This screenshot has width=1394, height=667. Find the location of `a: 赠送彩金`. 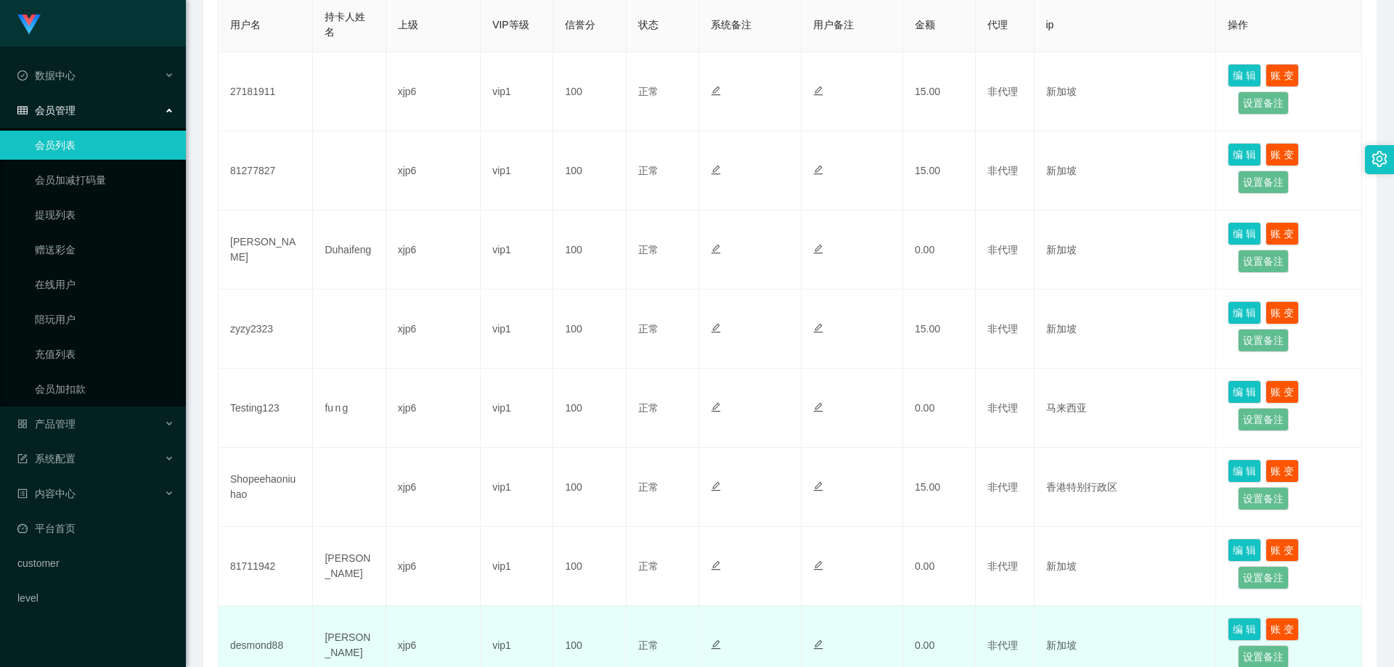

a: 赠送彩金 is located at coordinates (105, 250).